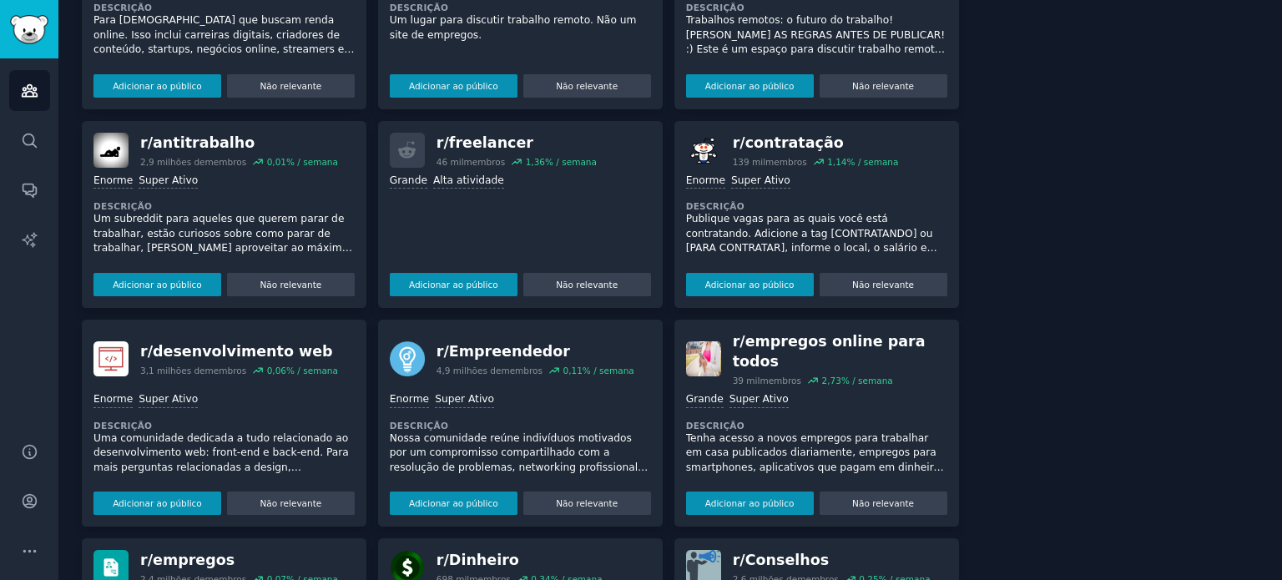 This screenshot has width=1282, height=580. Describe the element at coordinates (173, 162) in the screenshot. I see `font: 2,9 milhões de` at that location.